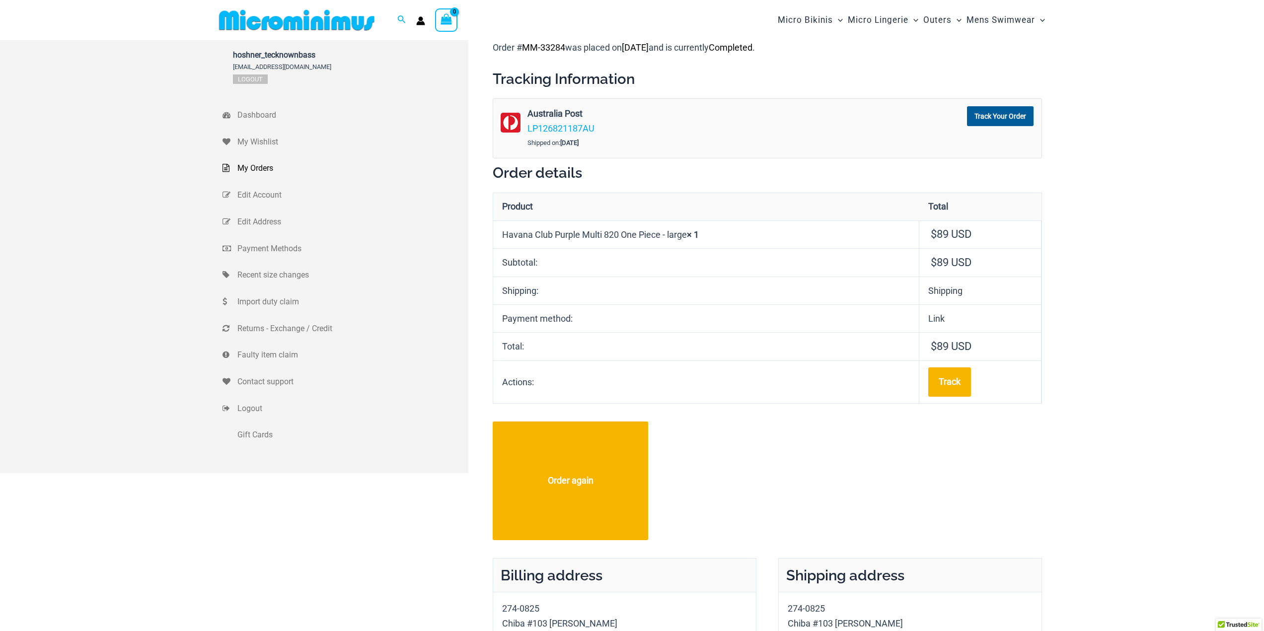 The image size is (1264, 631). What do you see at coordinates (352, 329) in the screenshot?
I see `span: Returns - Exchange / Credit` at bounding box center [352, 329].